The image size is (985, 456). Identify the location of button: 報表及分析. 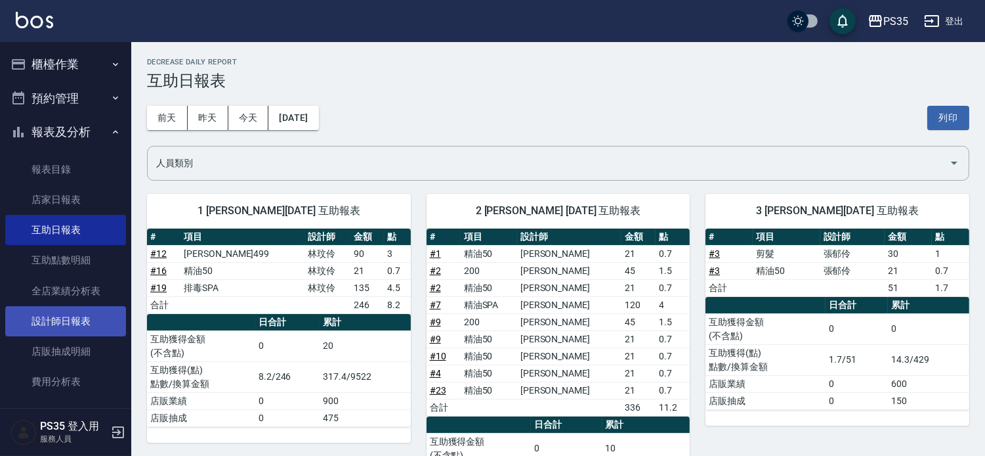
(66, 132).